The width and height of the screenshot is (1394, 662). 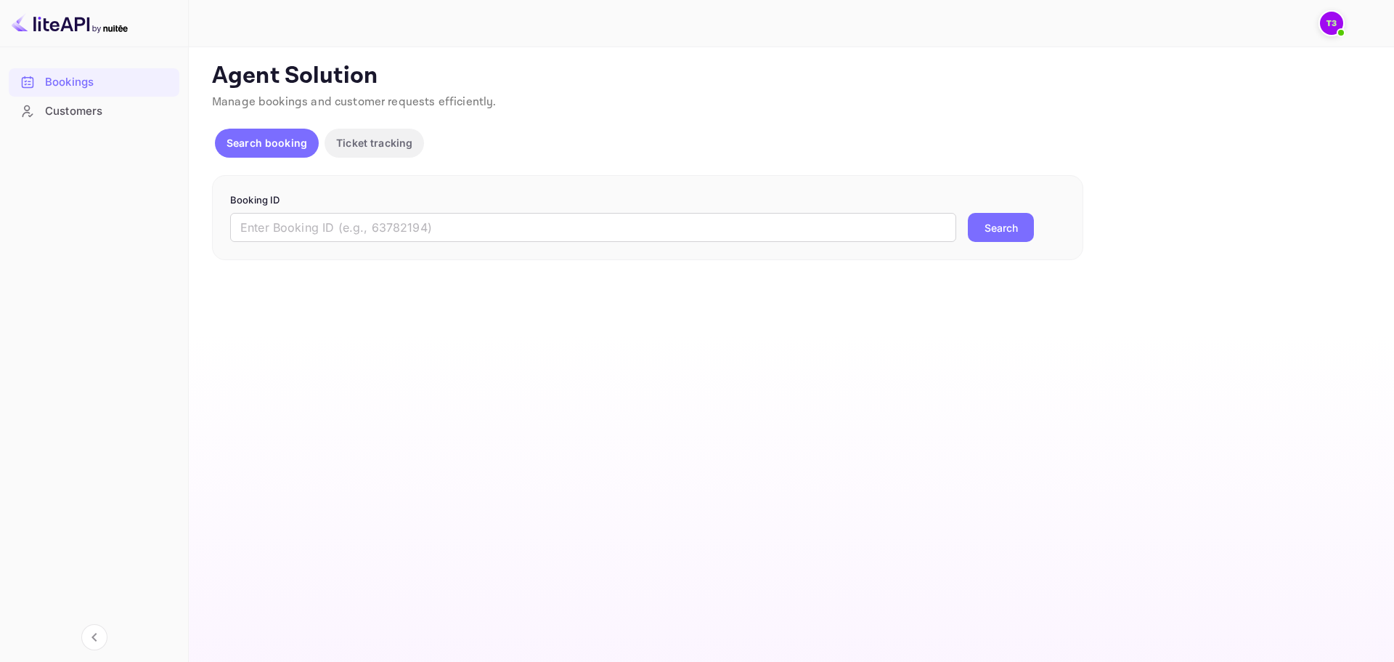 I want to click on img: LiteAPI logo, so click(x=70, y=23).